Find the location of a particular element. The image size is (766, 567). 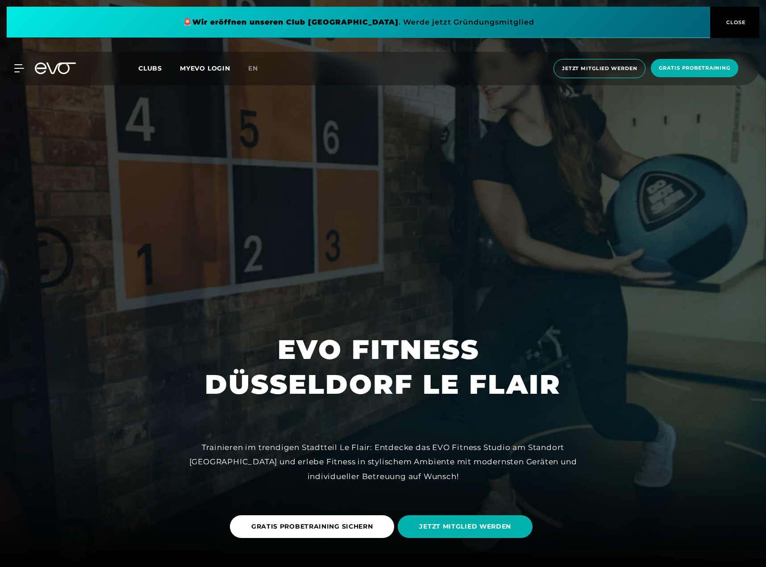

a: en is located at coordinates (259, 68).